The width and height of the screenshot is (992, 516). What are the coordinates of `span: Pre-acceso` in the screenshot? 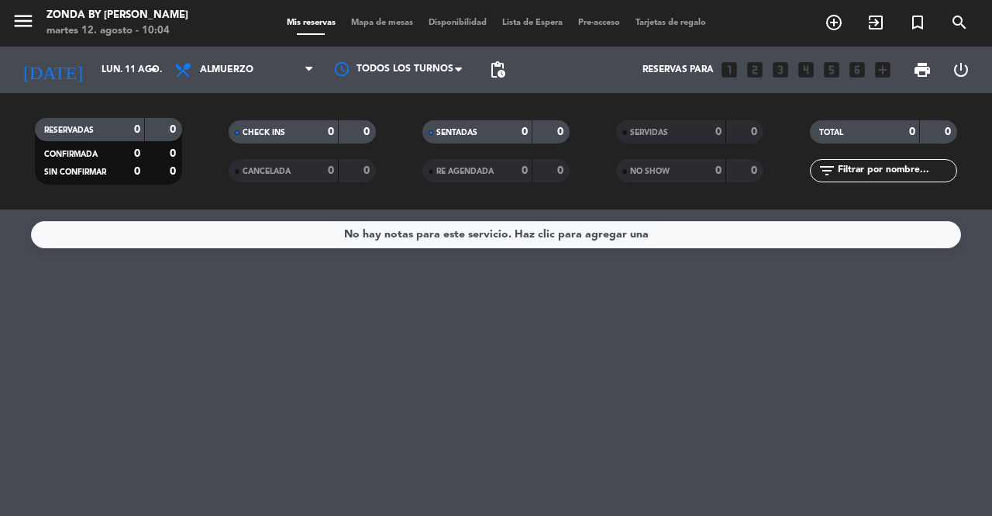 It's located at (599, 22).